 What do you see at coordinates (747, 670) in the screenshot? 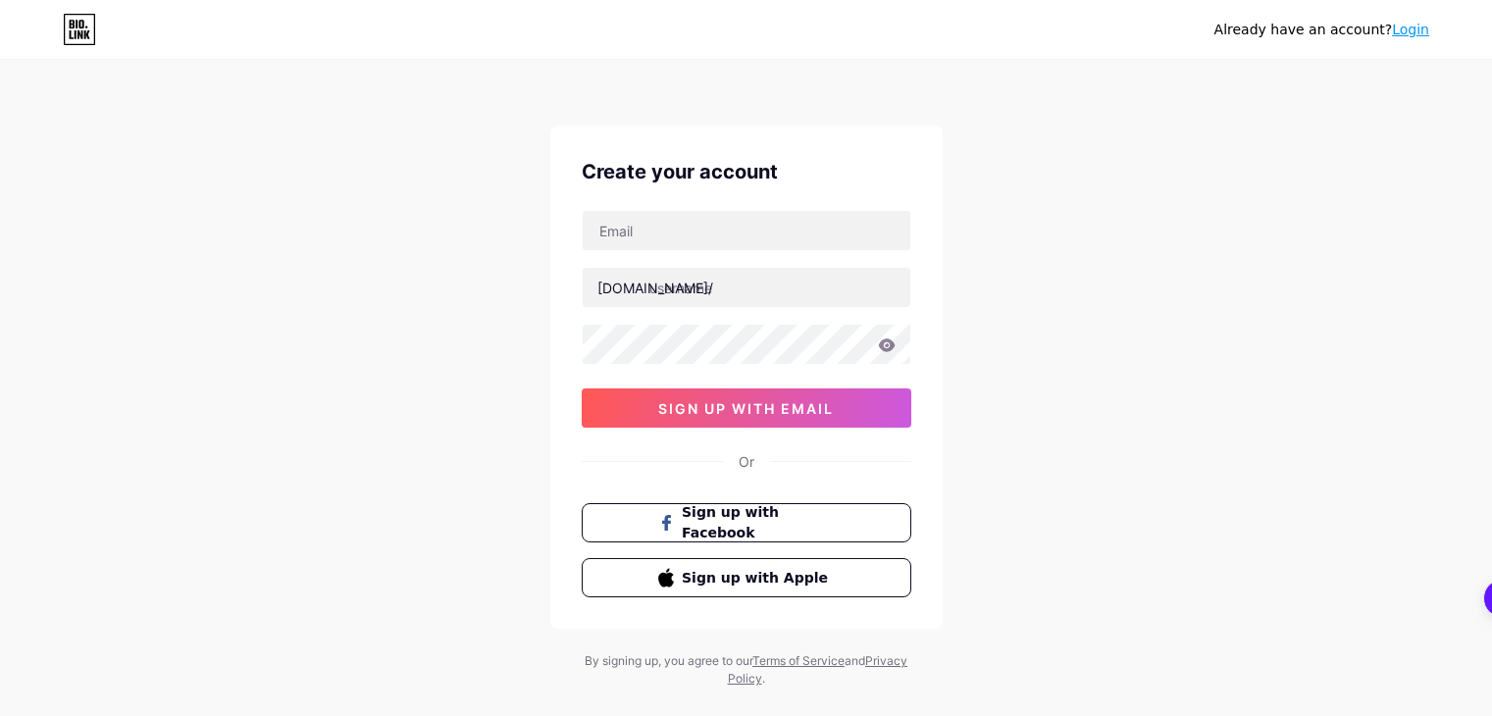
I see `div: By signing up, you agree to our and .` at bounding box center [747, 670].